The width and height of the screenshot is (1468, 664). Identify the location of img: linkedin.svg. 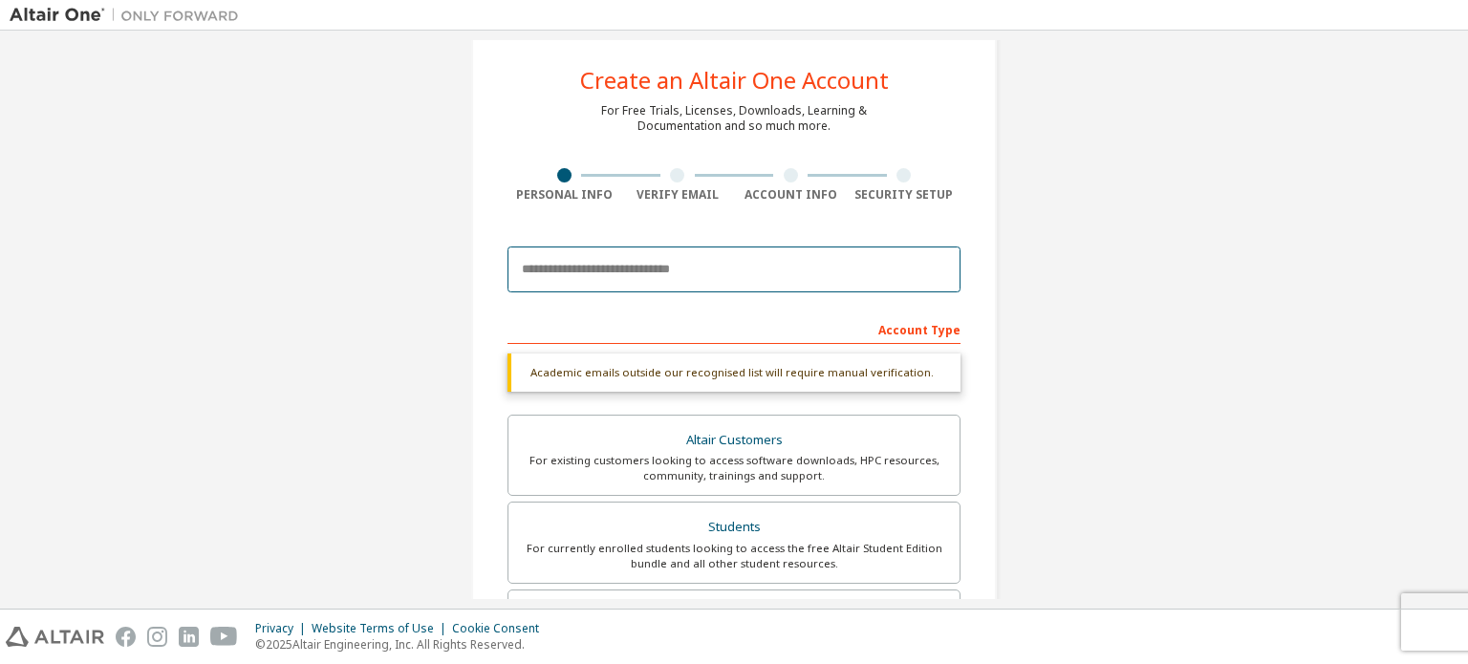
(188, 637).